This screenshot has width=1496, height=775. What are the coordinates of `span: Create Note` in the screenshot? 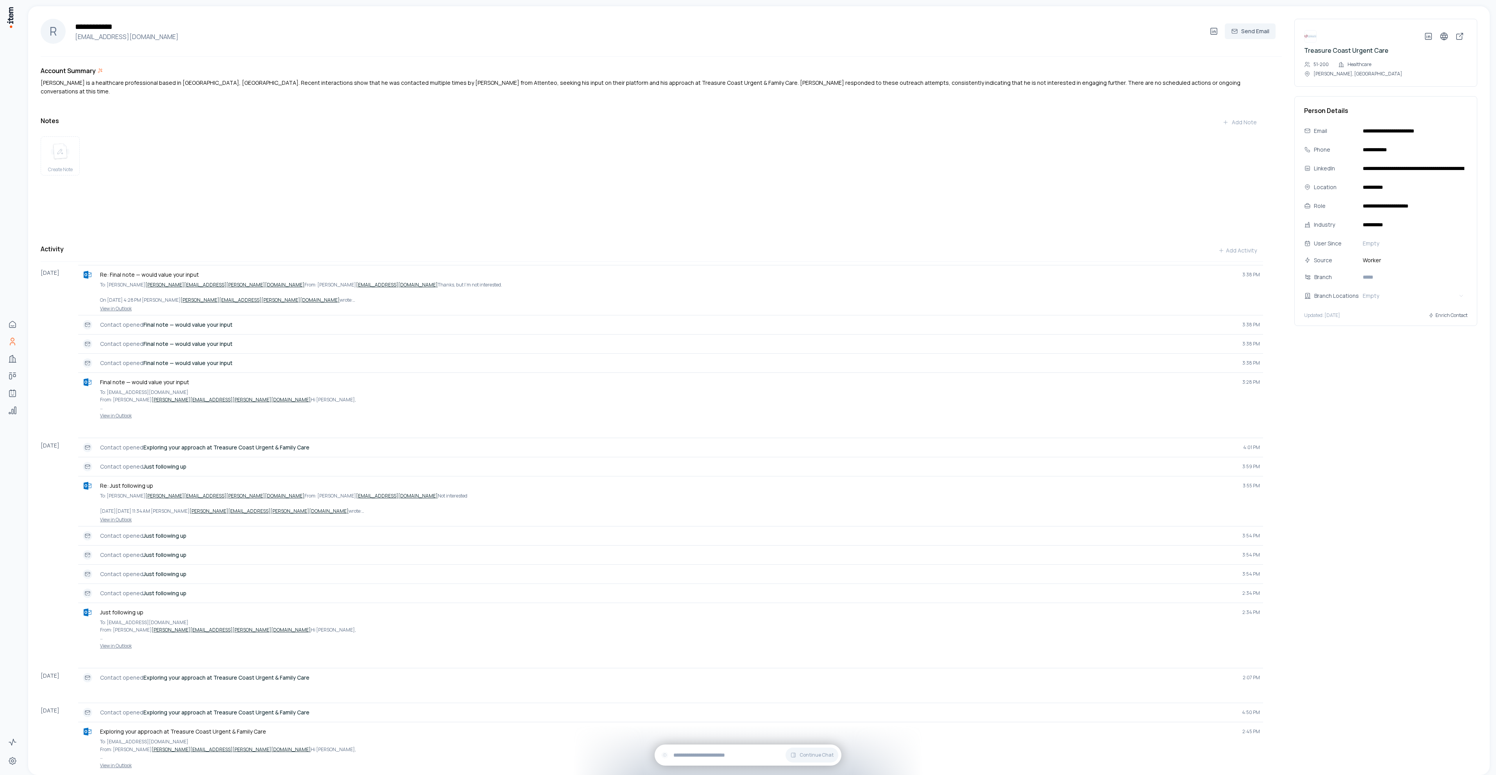 It's located at (60, 170).